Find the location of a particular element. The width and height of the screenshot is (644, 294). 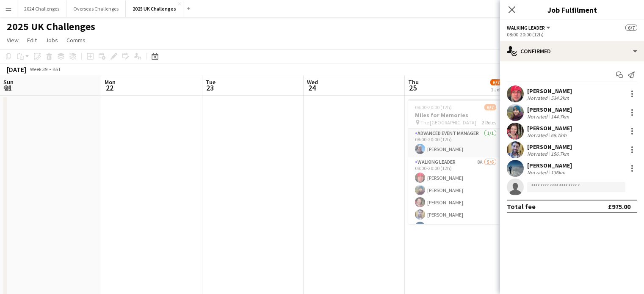

span: 2 Roles is located at coordinates (489, 122).